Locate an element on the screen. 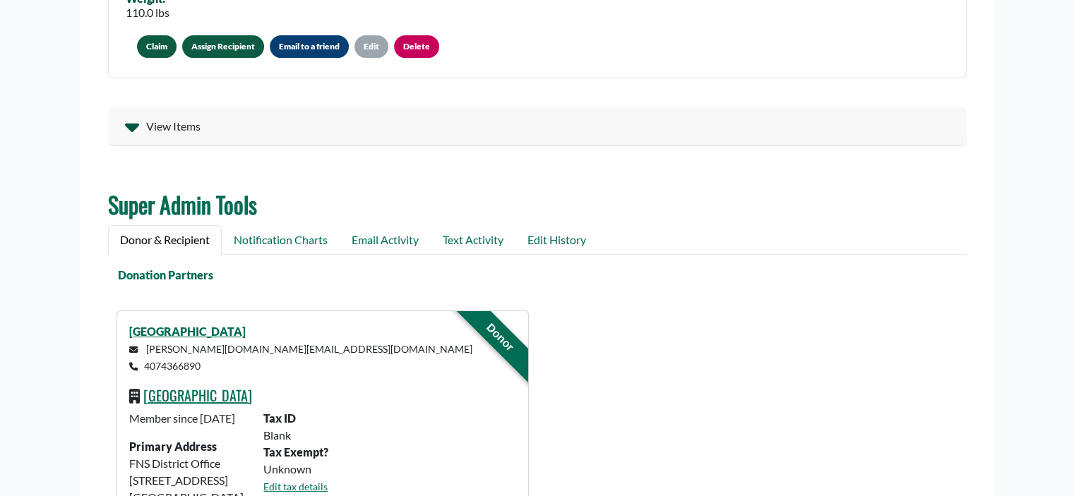 This screenshot has height=496, width=1074. span: View Items is located at coordinates (173, 126).